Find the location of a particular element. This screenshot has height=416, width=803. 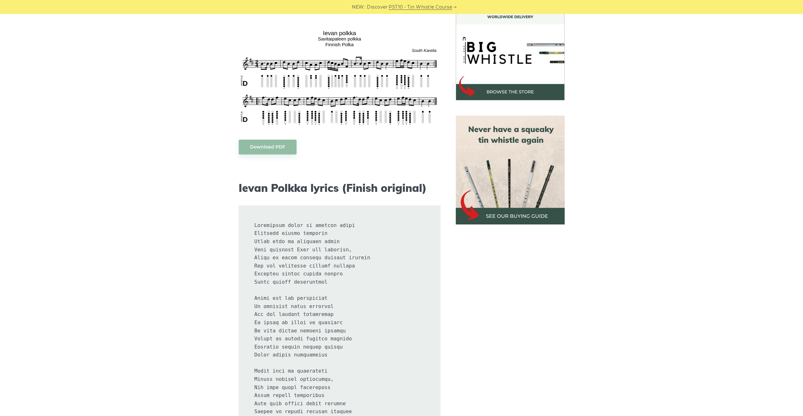

img: Ievan polkka Tin Whistle Tabs & Sheet Music is located at coordinates (340, 77).